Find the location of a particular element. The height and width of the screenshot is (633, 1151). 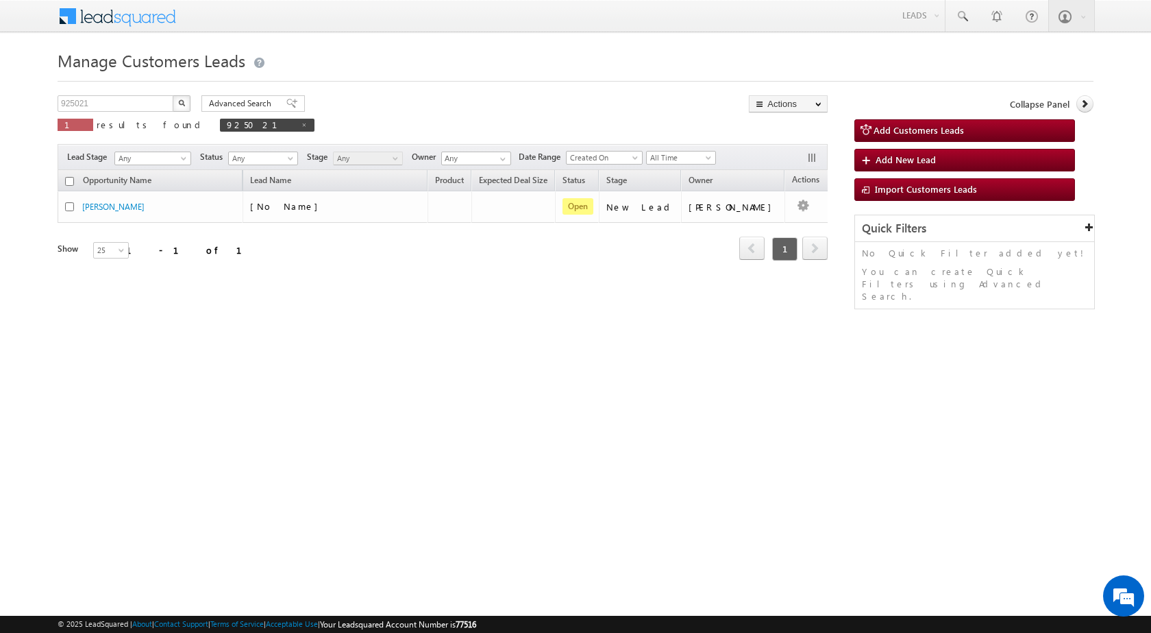

span: prev is located at coordinates (752, 248).